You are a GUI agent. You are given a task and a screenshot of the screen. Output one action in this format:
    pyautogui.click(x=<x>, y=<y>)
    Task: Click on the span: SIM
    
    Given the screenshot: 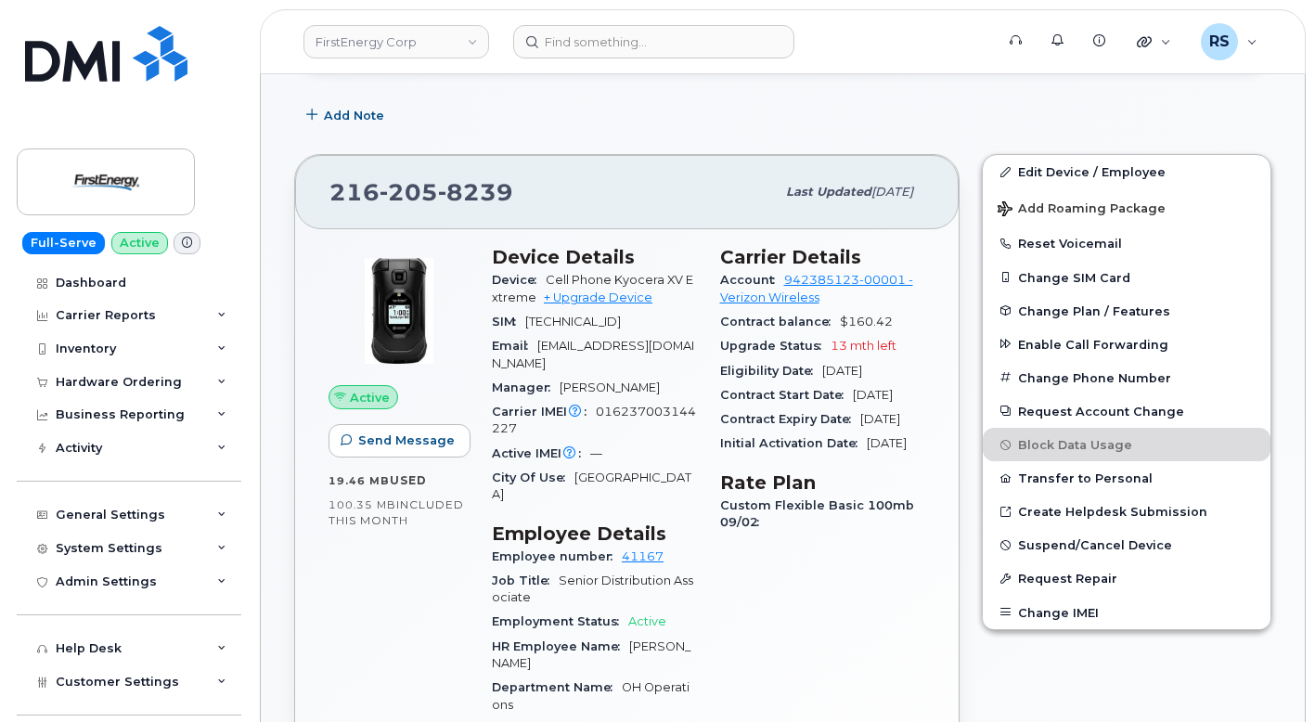 What is the action you would take?
    pyautogui.click(x=509, y=321)
    